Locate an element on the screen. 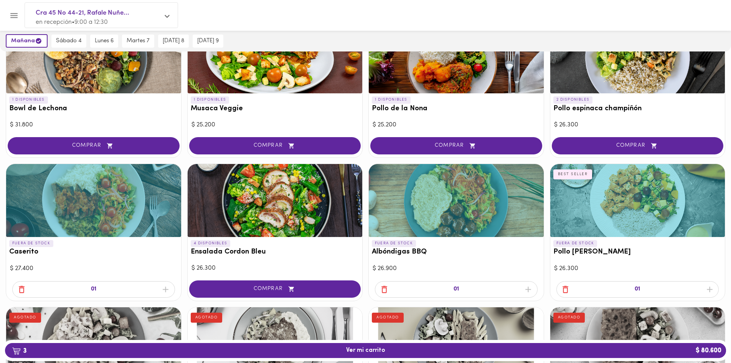  div: Pollo Tikka Massala is located at coordinates (638, 200).